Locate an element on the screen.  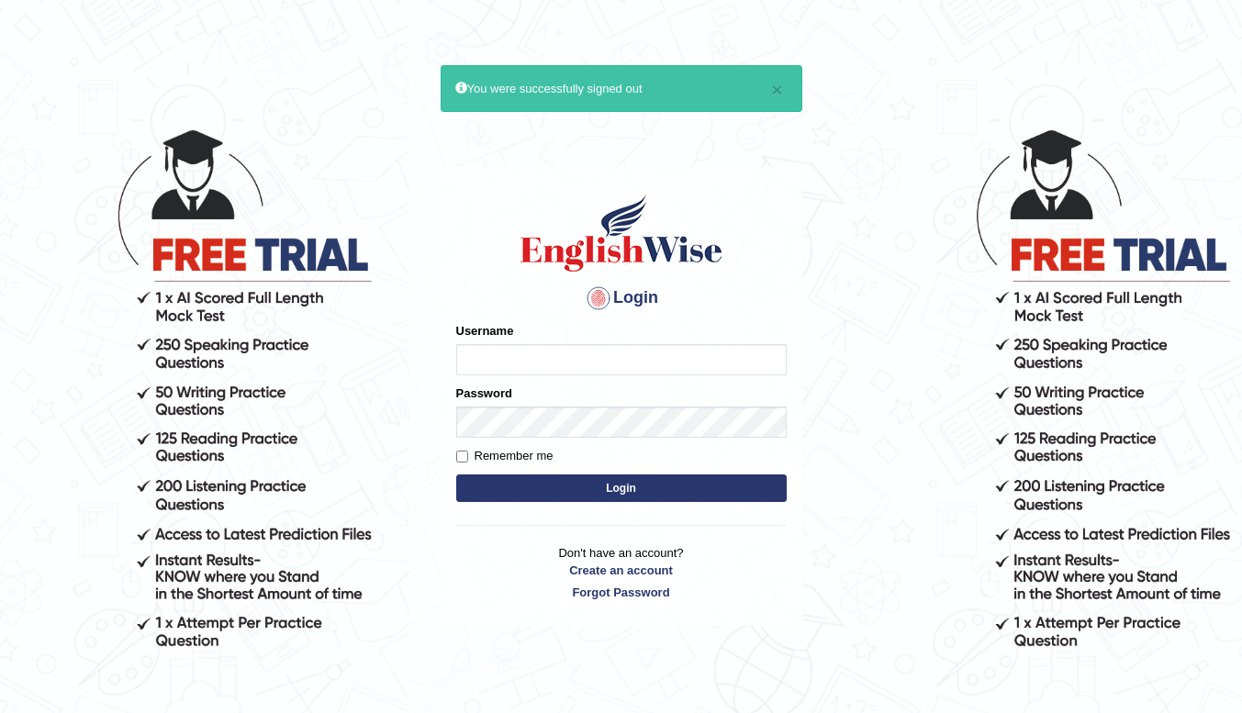
div: You were successfully signed out is located at coordinates (621, 88).